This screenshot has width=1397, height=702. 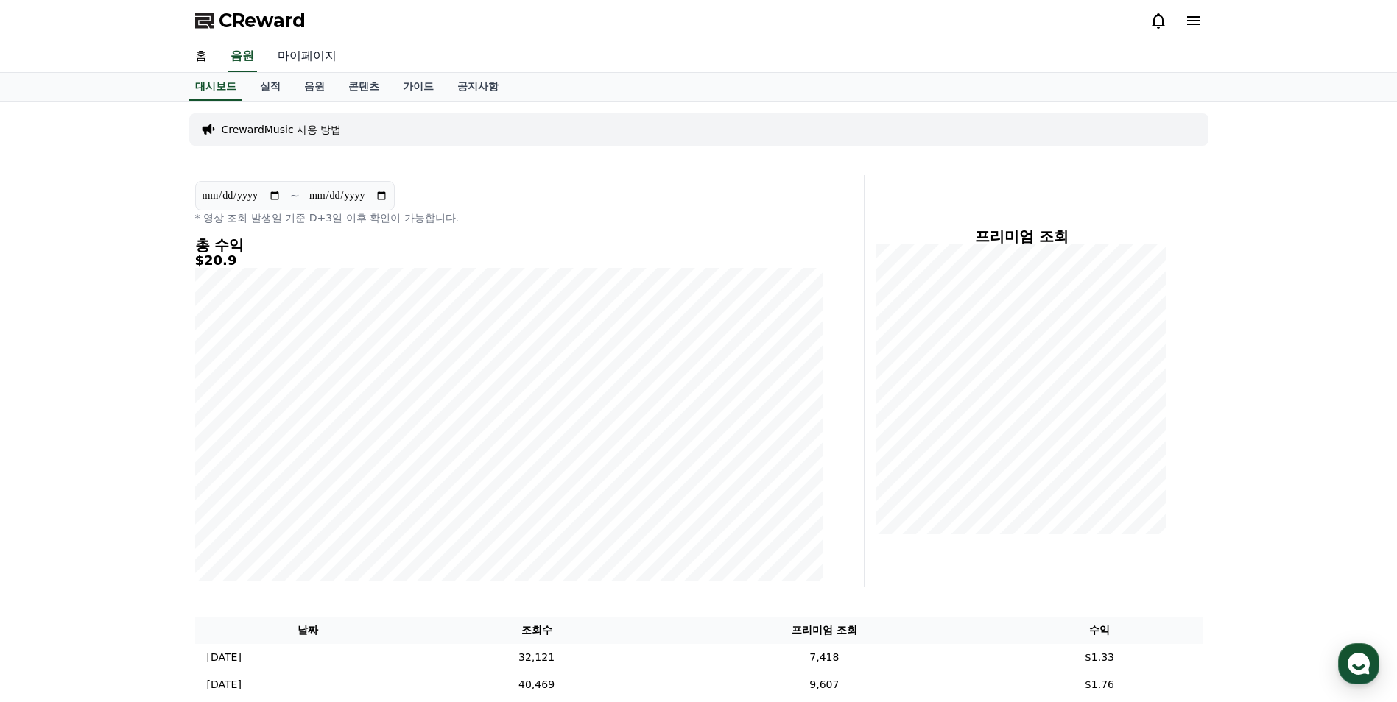 What do you see at coordinates (364, 87) in the screenshot?
I see `a: 콘텐츠` at bounding box center [364, 87].